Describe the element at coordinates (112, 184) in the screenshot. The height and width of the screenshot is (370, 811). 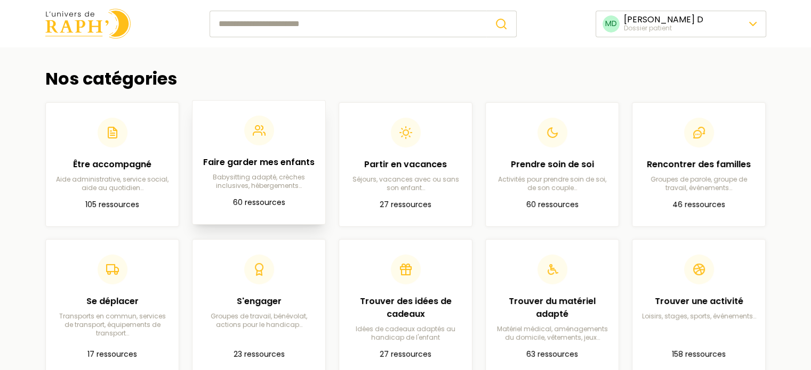
I see `p: Aide administrative, service social, aide au quotidien…` at that location.